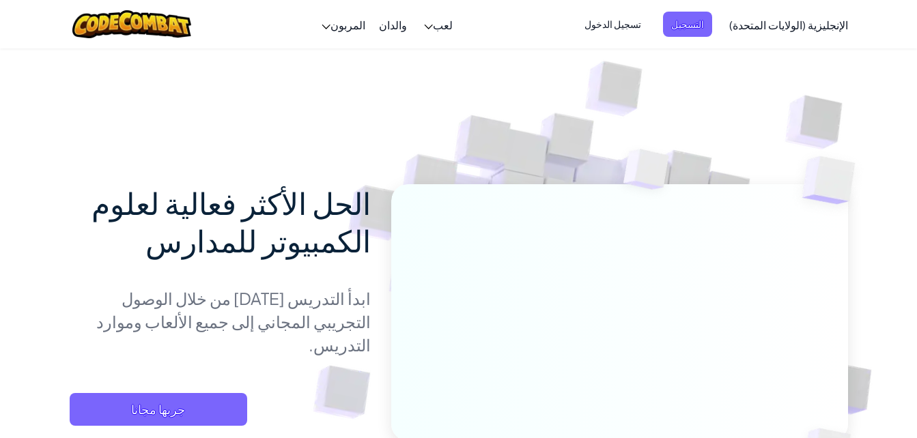  What do you see at coordinates (612, 24) in the screenshot?
I see `button: تسجيل الدخول` at bounding box center [612, 24].